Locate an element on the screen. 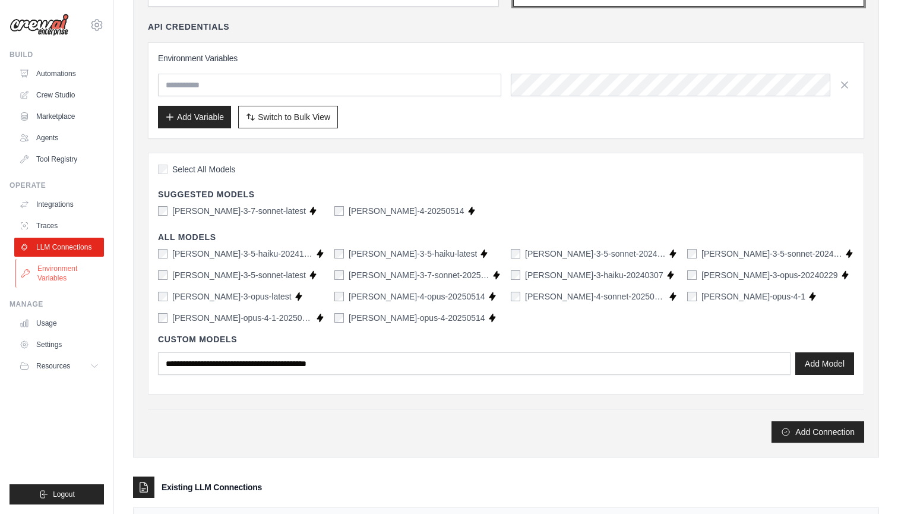 This screenshot has width=898, height=514. label: claude-sonnet-4-20250514 is located at coordinates (406, 211).